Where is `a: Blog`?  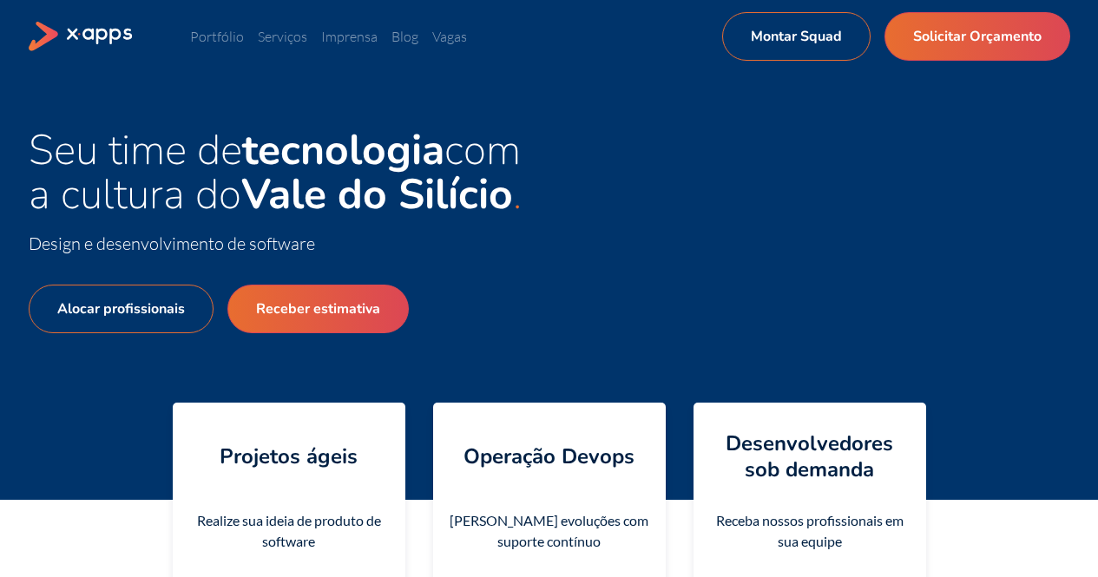 a: Blog is located at coordinates (405, 36).